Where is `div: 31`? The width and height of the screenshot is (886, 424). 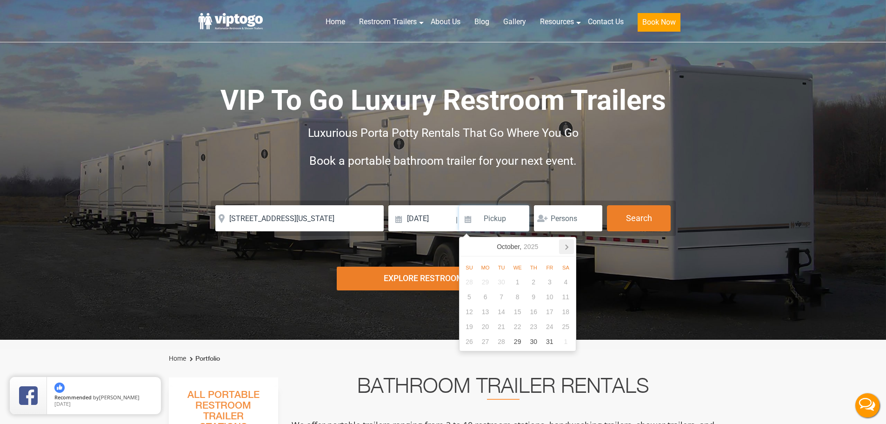
div: 31 is located at coordinates (550, 341).